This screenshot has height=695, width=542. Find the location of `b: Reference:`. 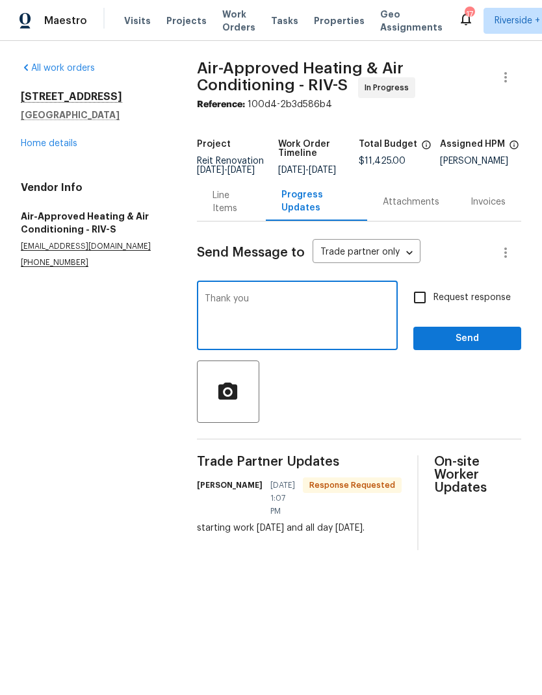

b: Reference: is located at coordinates (221, 105).